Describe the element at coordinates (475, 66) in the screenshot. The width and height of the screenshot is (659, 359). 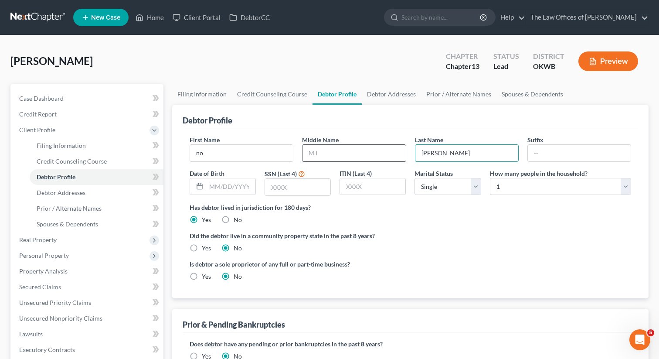
I see `span: 13` at that location.